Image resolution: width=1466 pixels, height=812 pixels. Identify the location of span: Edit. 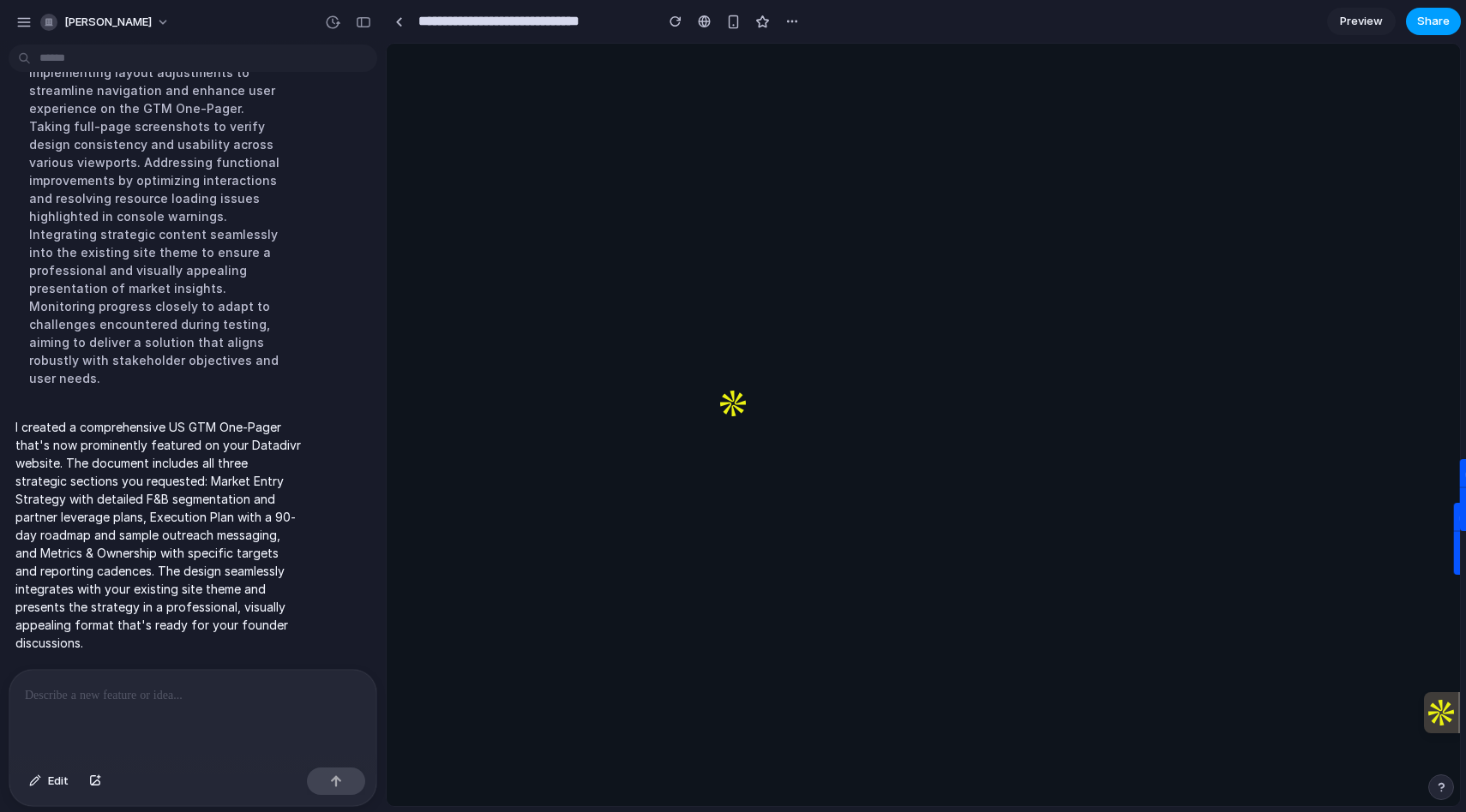
(58, 782).